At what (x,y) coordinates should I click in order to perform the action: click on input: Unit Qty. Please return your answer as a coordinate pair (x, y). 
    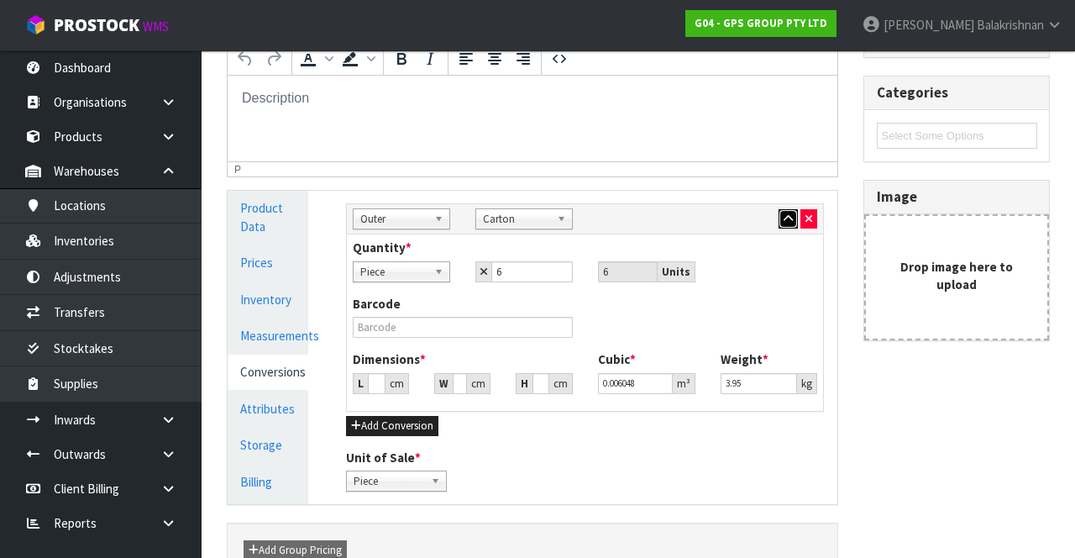
    Looking at the image, I should click on (628, 271).